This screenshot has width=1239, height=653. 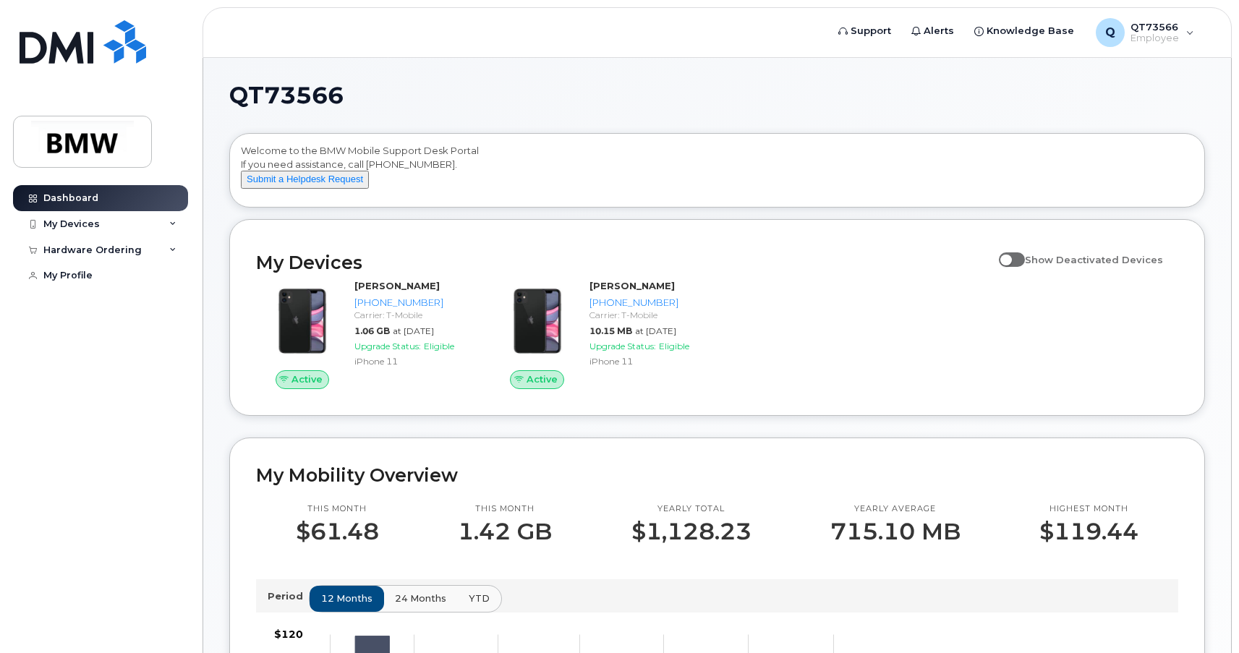 I want to click on p: $1,128.23, so click(x=692, y=532).